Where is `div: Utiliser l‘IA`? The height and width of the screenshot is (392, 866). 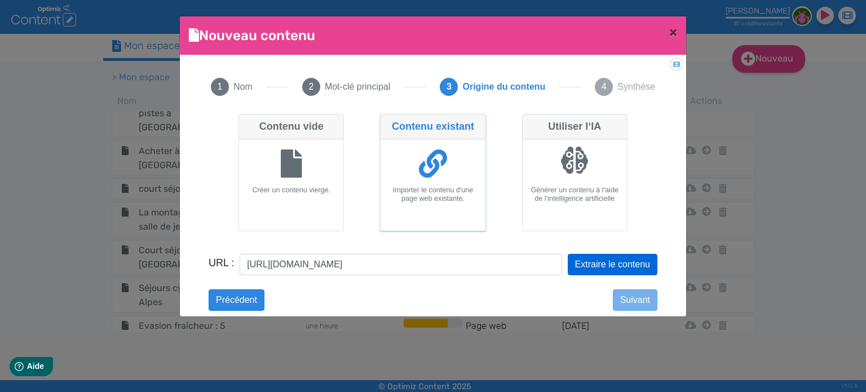
div: Utiliser l‘IA is located at coordinates (575, 127).